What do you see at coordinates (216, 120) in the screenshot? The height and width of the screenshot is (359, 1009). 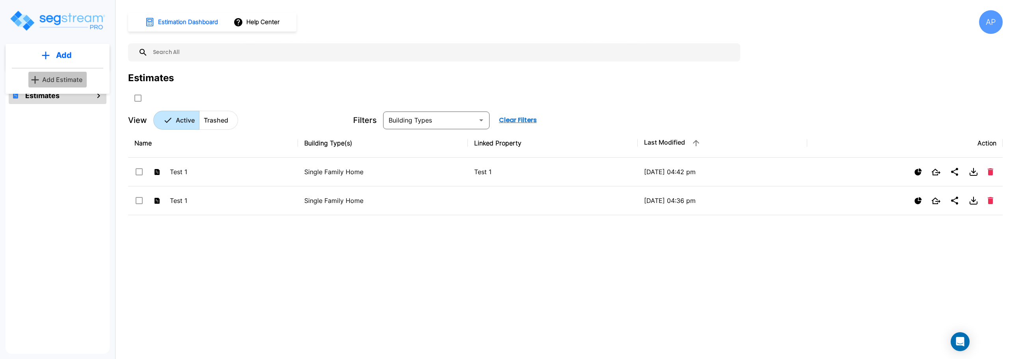 I see `p: Trashed` at bounding box center [216, 120].